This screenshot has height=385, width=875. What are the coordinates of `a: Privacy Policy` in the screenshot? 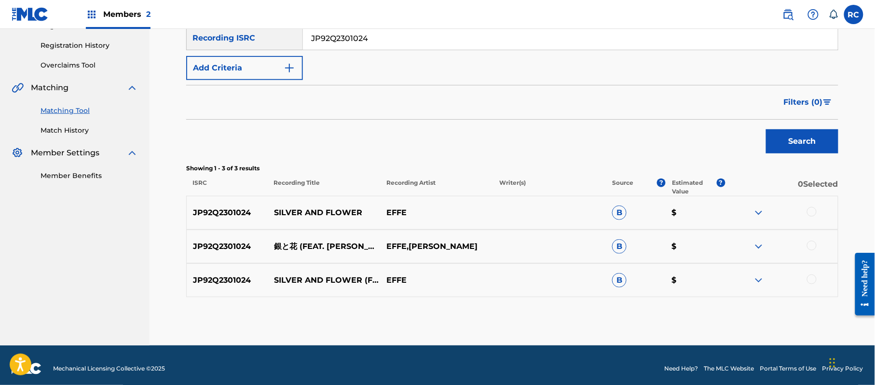 It's located at (842, 368).